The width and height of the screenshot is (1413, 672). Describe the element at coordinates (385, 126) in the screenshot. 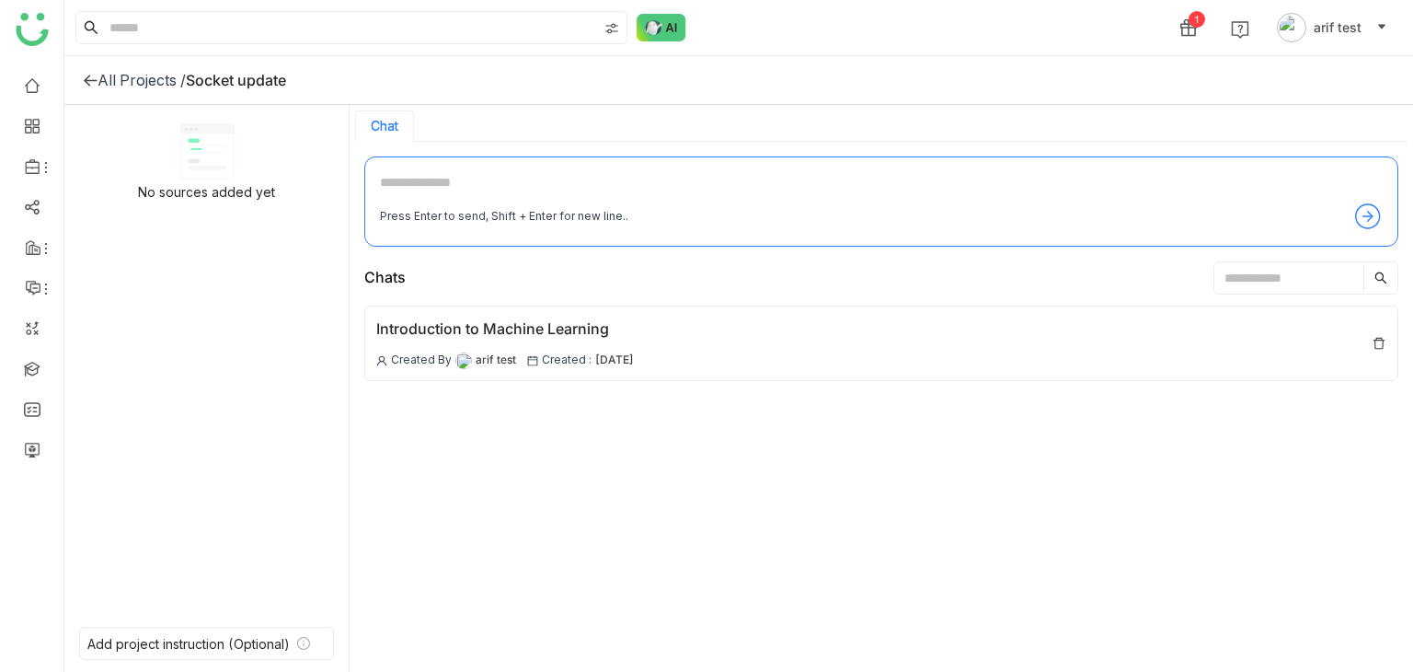

I see `button: Chat` at that location.